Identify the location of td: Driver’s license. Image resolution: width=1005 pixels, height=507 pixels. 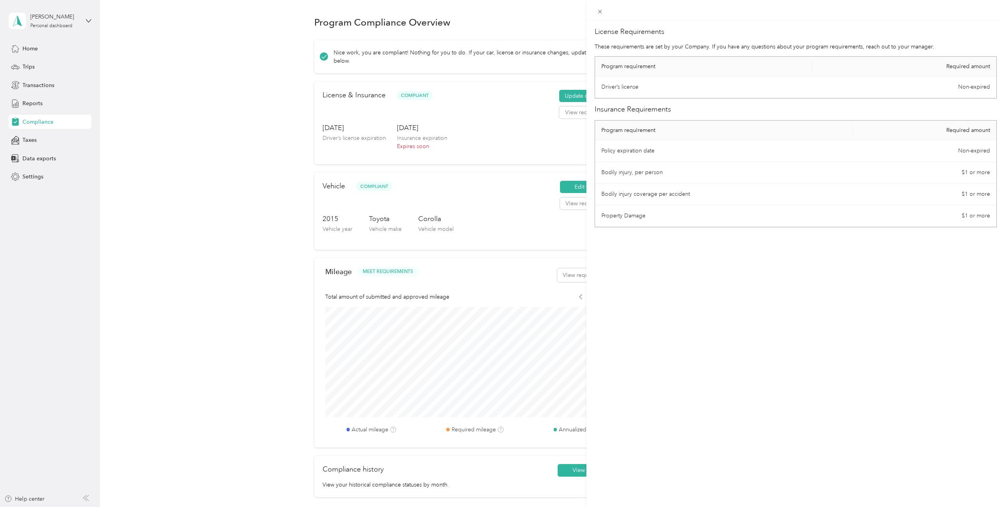
(703, 87).